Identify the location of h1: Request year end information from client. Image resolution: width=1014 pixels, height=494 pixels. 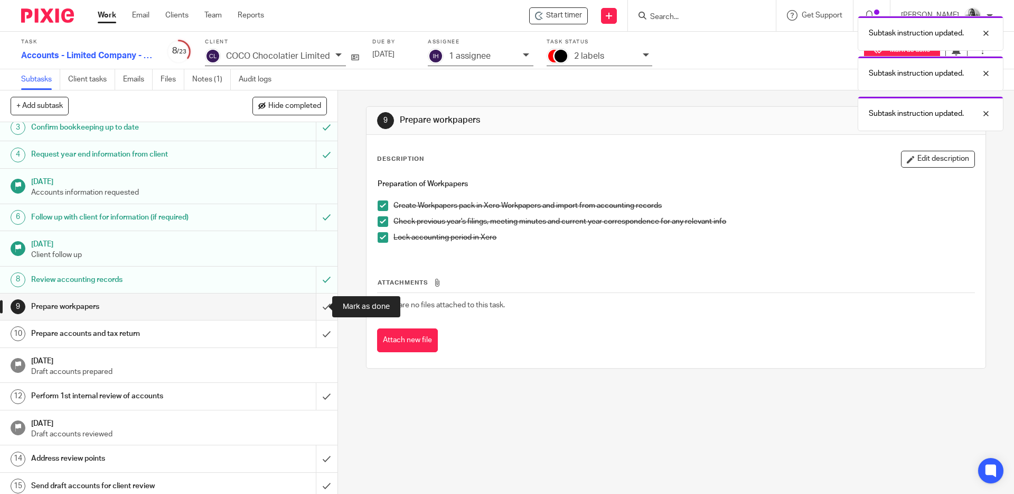
(123, 154).